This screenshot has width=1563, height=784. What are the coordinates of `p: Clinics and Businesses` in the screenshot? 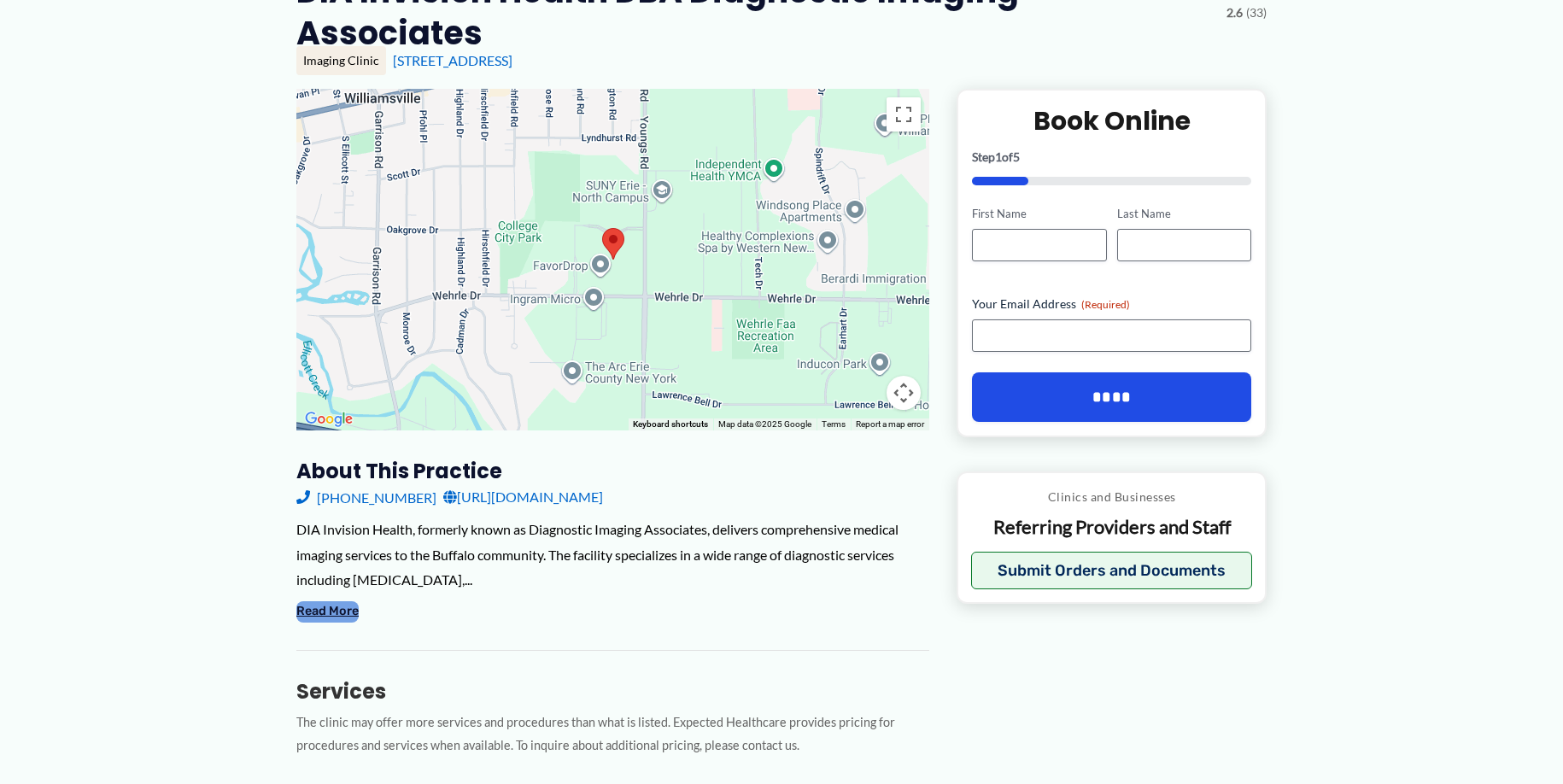 It's located at (1111, 497).